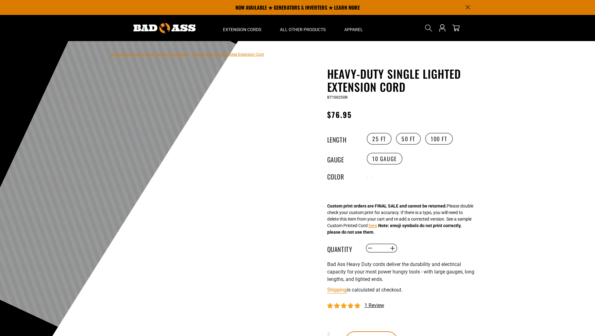 Image resolution: width=595 pixels, height=336 pixels. What do you see at coordinates (303, 28) in the screenshot?
I see `summary: All Other Products` at bounding box center [303, 28].